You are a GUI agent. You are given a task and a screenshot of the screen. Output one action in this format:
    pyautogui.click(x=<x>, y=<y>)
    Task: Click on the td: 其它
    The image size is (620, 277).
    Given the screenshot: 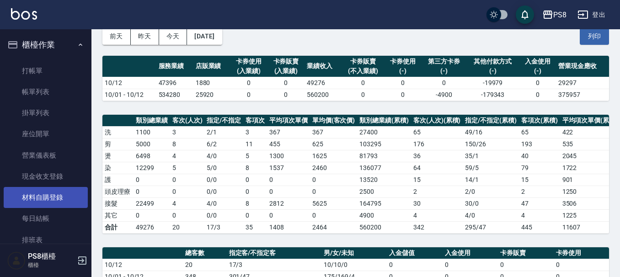 What is the action you would take?
    pyautogui.click(x=118, y=215)
    